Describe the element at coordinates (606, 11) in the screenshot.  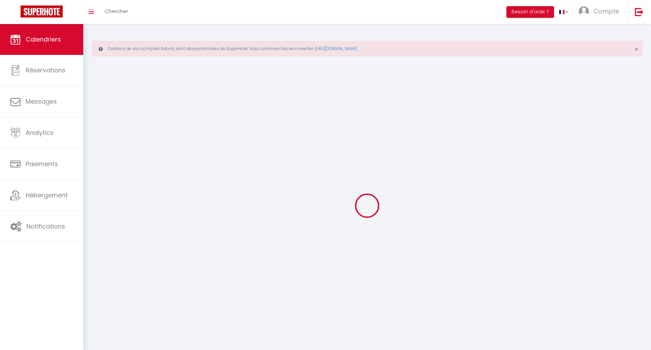
I see `span: Compte` at that location.